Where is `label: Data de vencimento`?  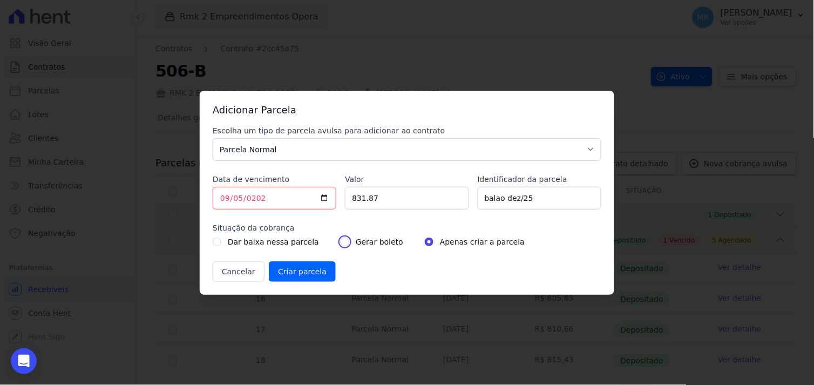 label: Data de vencimento is located at coordinates (274, 179).